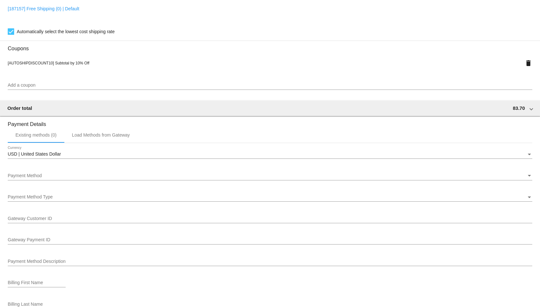 The width and height of the screenshot is (540, 307). Describe the element at coordinates (270, 176) in the screenshot. I see `mat-select: Payment Method` at that location.